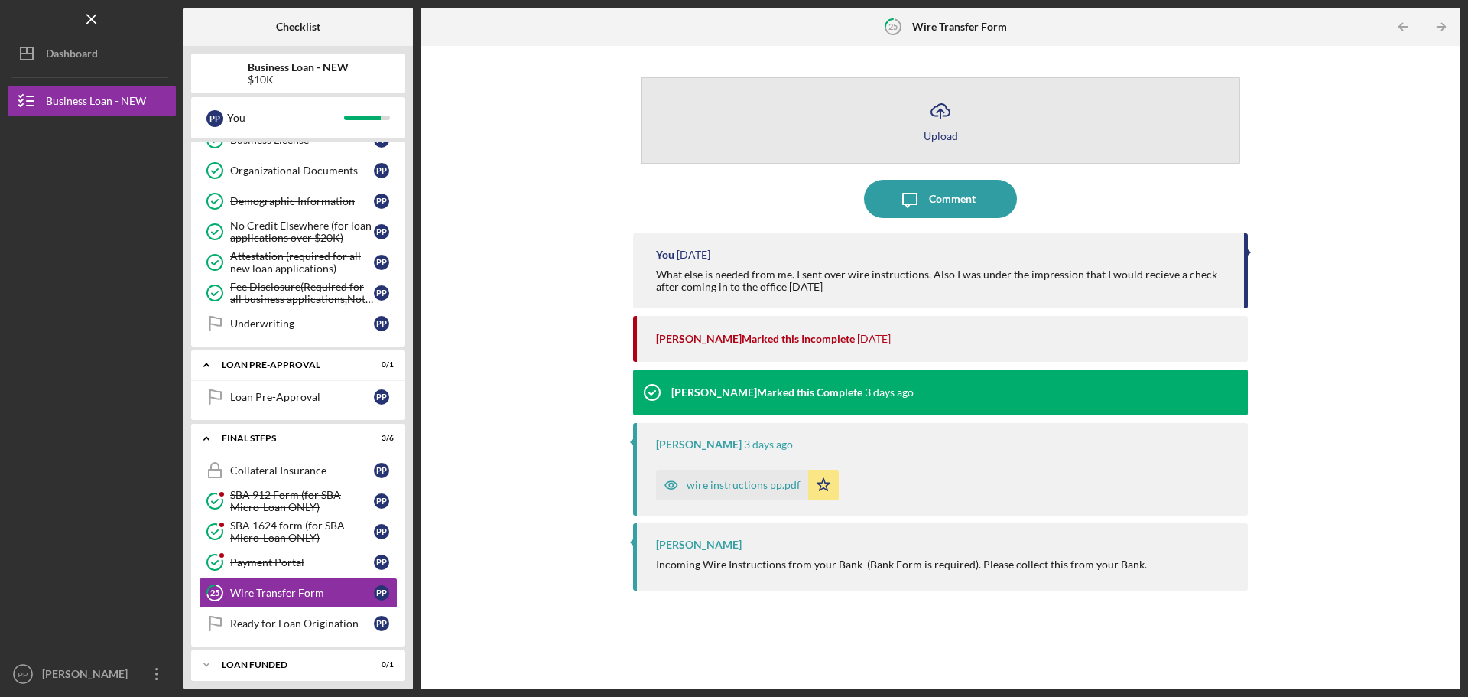  I want to click on div: Ready for Loan Origination, so click(302, 623).